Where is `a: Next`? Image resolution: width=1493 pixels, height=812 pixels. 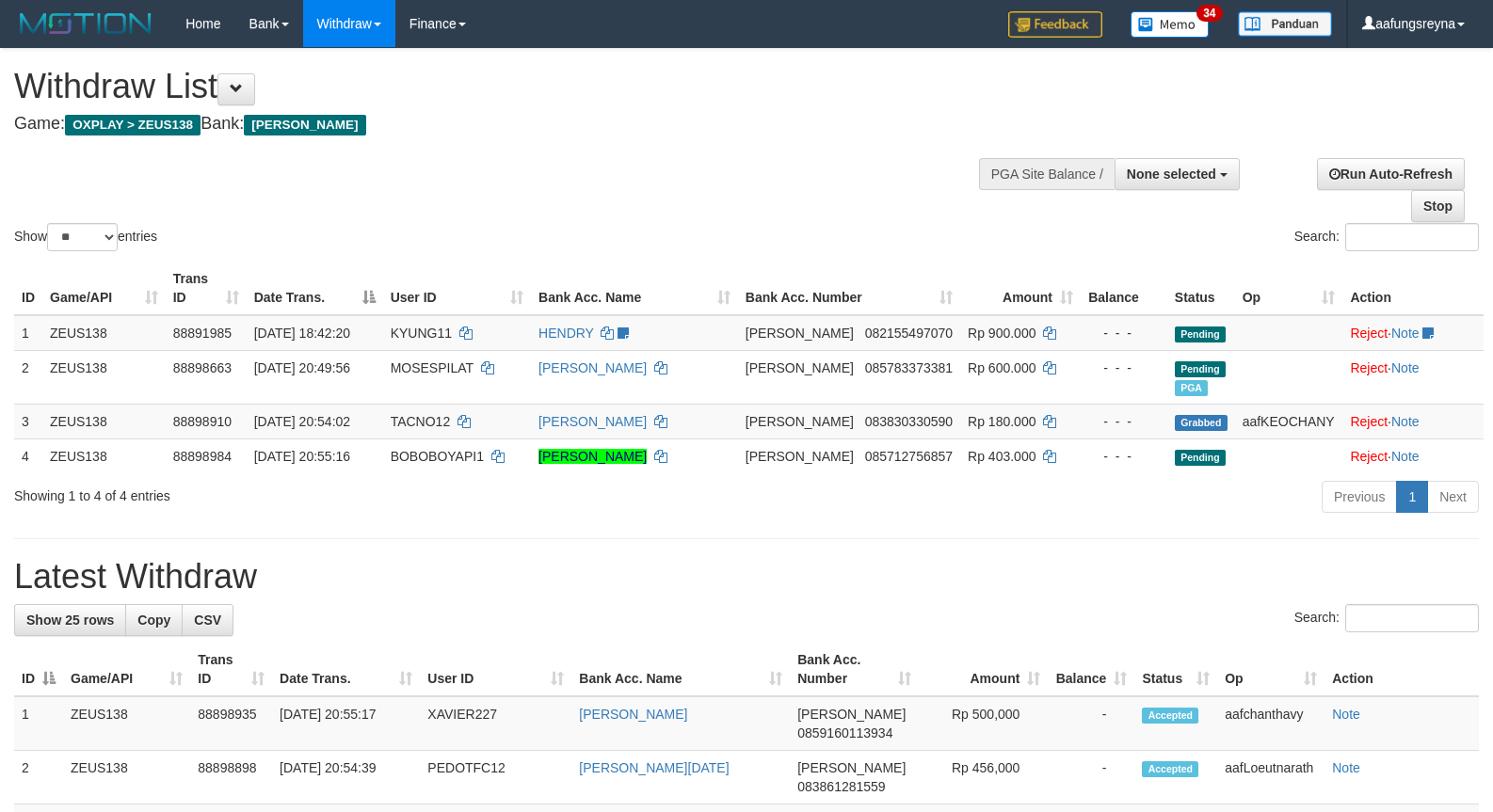 a: Next is located at coordinates (1453, 497).